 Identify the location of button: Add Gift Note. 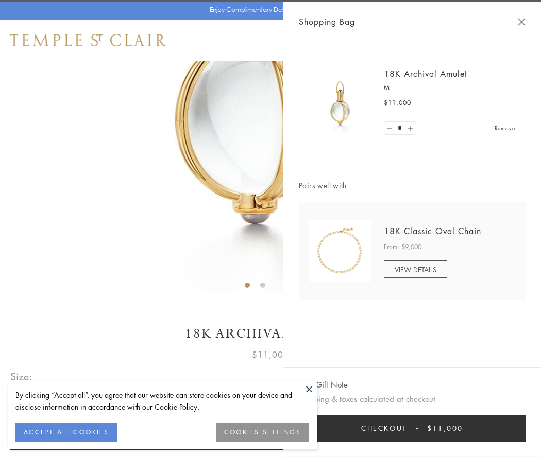
(323, 385).